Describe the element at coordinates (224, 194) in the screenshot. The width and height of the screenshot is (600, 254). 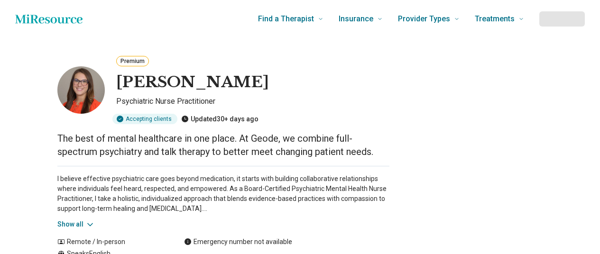
I see `p: I believe effective psychiatric care goes beyond medication, it starts with building collaborativ...` at that location.